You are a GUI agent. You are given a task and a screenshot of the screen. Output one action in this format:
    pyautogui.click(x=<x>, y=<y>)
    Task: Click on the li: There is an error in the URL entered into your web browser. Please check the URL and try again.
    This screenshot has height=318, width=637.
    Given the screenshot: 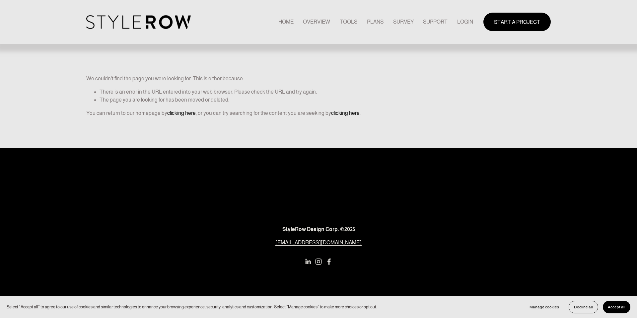 What is the action you would take?
    pyautogui.click(x=325, y=92)
    